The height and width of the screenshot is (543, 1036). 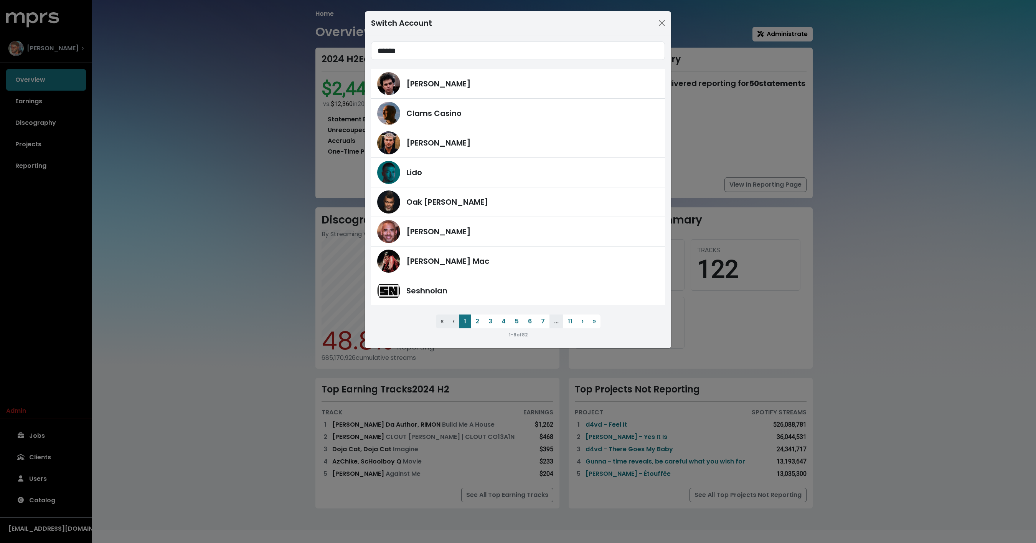 What do you see at coordinates (427, 291) in the screenshot?
I see `span: Seshnolan` at bounding box center [427, 291].